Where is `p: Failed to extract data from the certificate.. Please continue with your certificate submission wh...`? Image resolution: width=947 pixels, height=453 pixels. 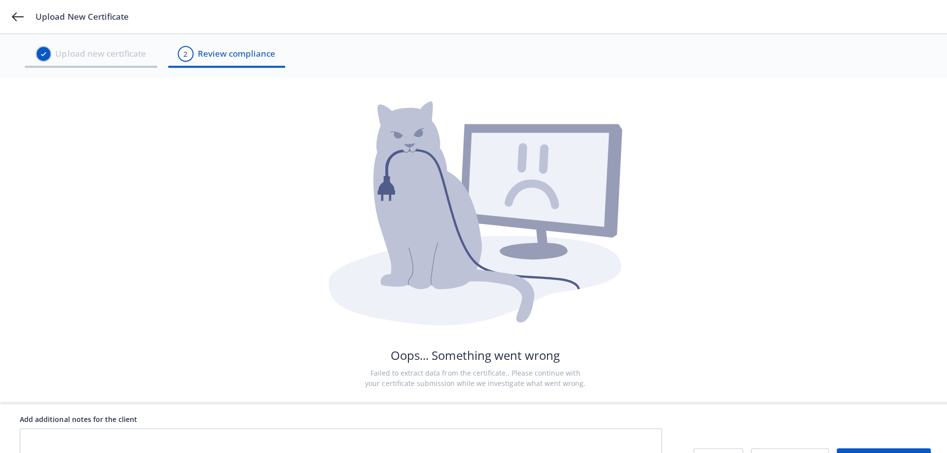
p: Failed to extract data from the certificate.. Please continue with your certificate submission wh... is located at coordinates (473, 377).